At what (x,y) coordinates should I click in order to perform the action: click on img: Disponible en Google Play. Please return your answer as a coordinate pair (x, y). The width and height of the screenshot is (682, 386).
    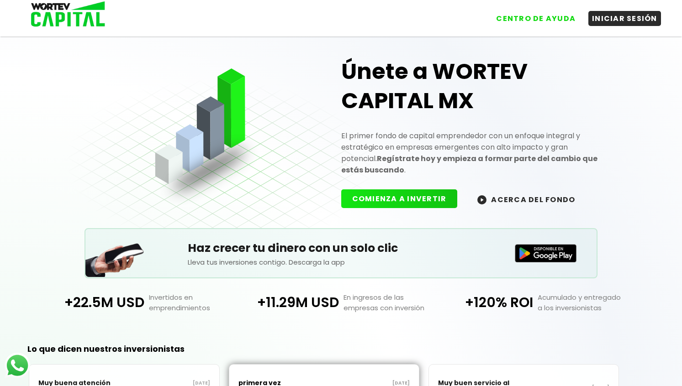
    Looking at the image, I should click on (545, 253).